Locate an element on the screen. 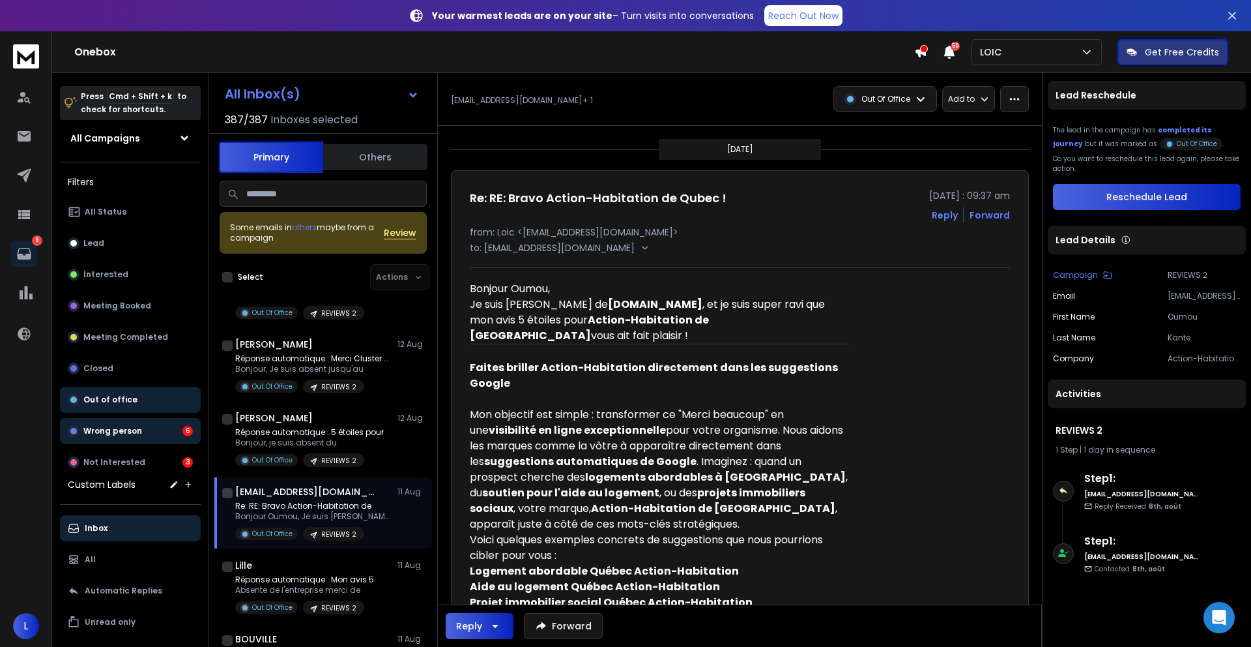 The image size is (1251, 647). img: logo is located at coordinates (26, 56).